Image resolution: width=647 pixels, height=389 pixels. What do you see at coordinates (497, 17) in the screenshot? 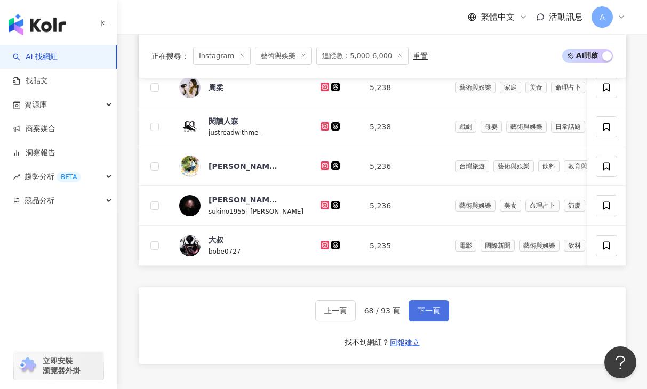
I see `span: 繁體中文` at bounding box center [497, 17].